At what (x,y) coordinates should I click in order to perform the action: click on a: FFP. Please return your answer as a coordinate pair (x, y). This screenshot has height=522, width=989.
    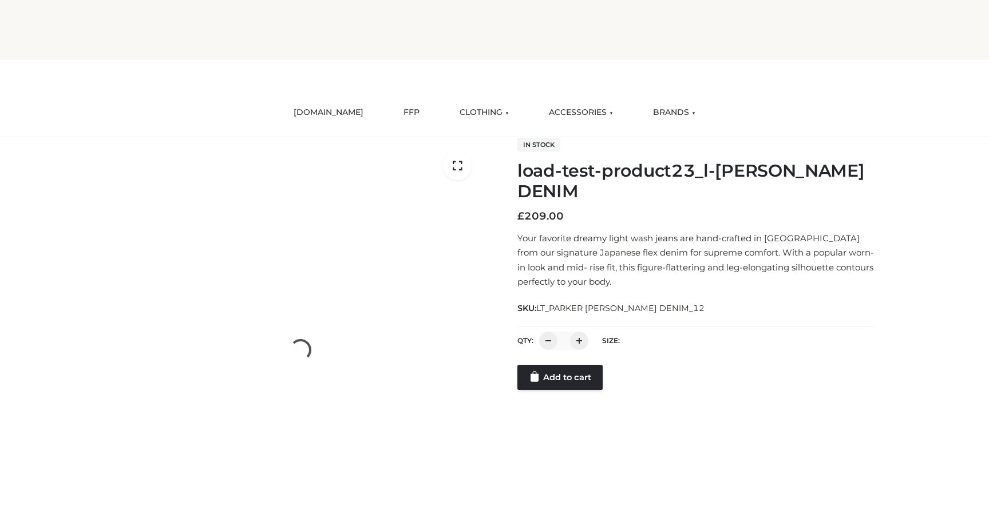
    Looking at the image, I should click on (411, 113).